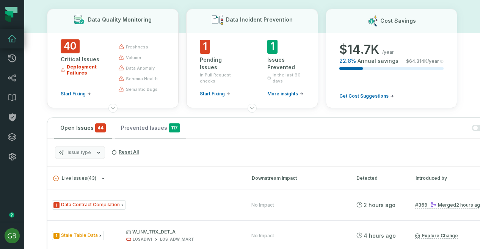 Image resolution: width=480 pixels, height=249 pixels. I want to click on span: freshness, so click(137, 47).